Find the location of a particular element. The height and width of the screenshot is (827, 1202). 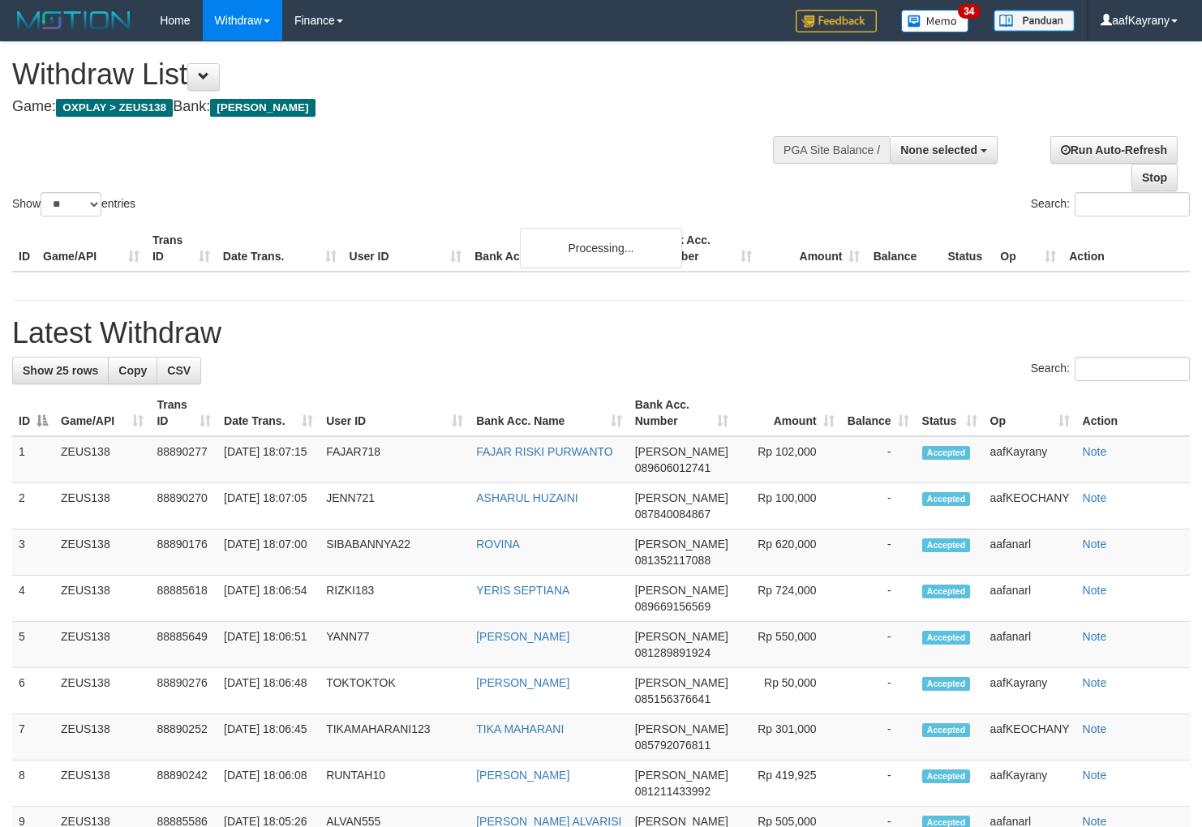

a: TIKA MAHARANI is located at coordinates (520, 729).